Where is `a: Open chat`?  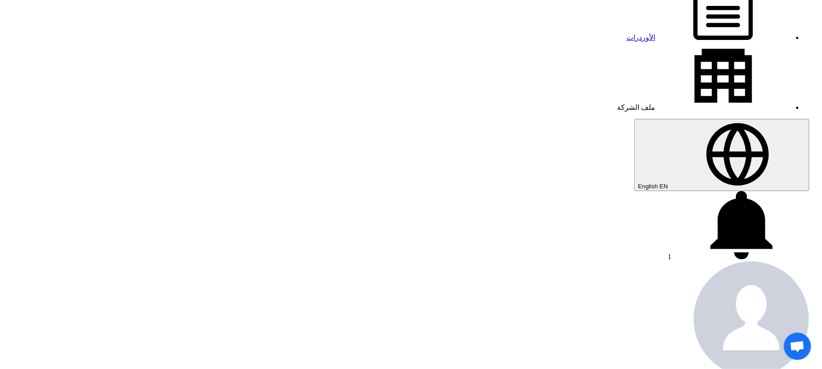
a: Open chat is located at coordinates (798, 346).